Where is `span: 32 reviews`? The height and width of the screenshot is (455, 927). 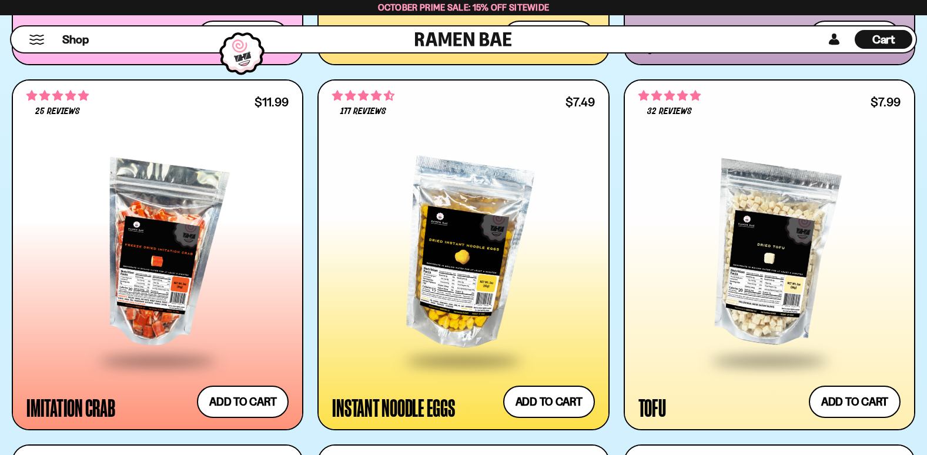 span: 32 reviews is located at coordinates (670, 112).